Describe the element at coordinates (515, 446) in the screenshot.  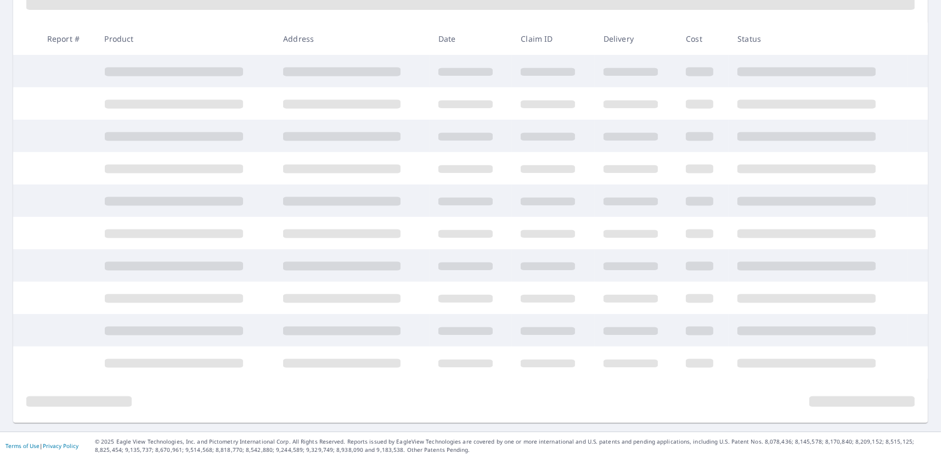
I see `p: © 2025 Eagle View Technologies, Inc. and Pictometry International Corp. All Rights Reserved. Repo...` at that location.